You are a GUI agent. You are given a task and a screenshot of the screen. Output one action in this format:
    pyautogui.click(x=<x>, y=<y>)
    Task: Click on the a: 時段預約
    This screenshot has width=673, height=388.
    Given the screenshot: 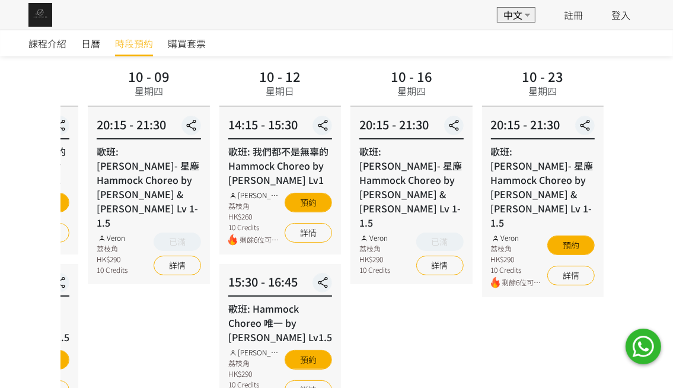 What is the action you would take?
    pyautogui.click(x=134, y=43)
    